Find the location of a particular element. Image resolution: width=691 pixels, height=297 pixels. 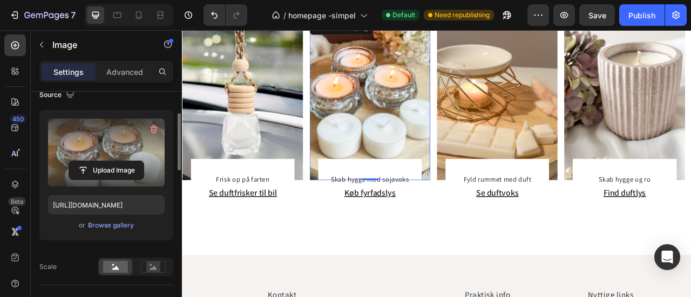

p: 7 is located at coordinates (73, 15).